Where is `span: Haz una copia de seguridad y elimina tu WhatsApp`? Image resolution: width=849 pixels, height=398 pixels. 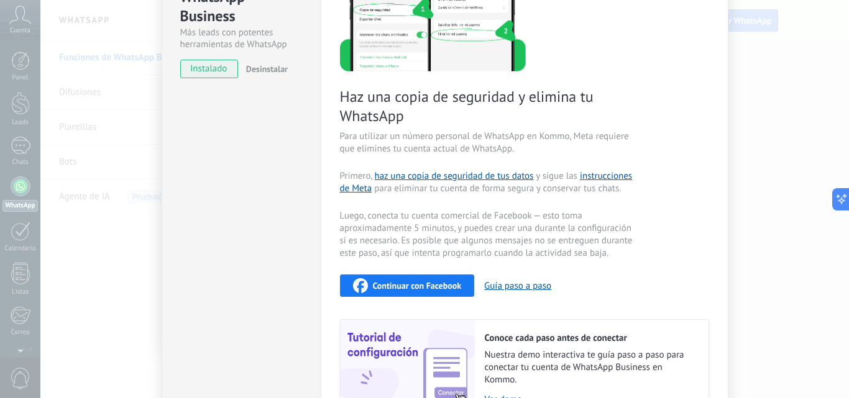 span: Haz una copia de seguridad y elimina tu WhatsApp is located at coordinates (488, 106).